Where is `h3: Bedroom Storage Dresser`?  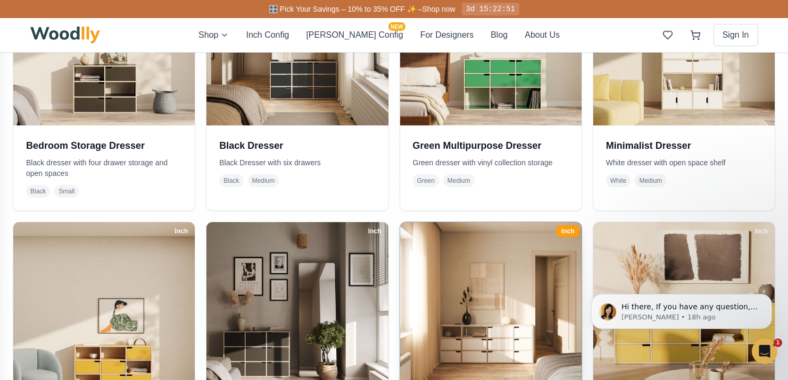 h3: Bedroom Storage Dresser is located at coordinates (104, 146).